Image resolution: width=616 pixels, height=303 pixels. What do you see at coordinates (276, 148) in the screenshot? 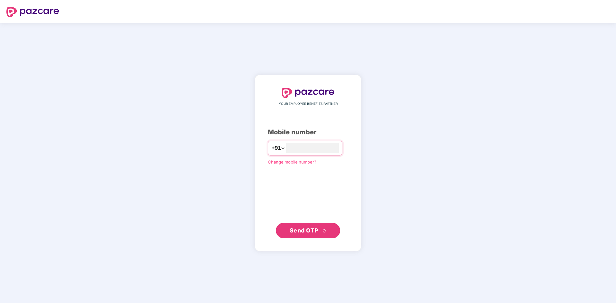
I see `span: +91` at bounding box center [276, 148].